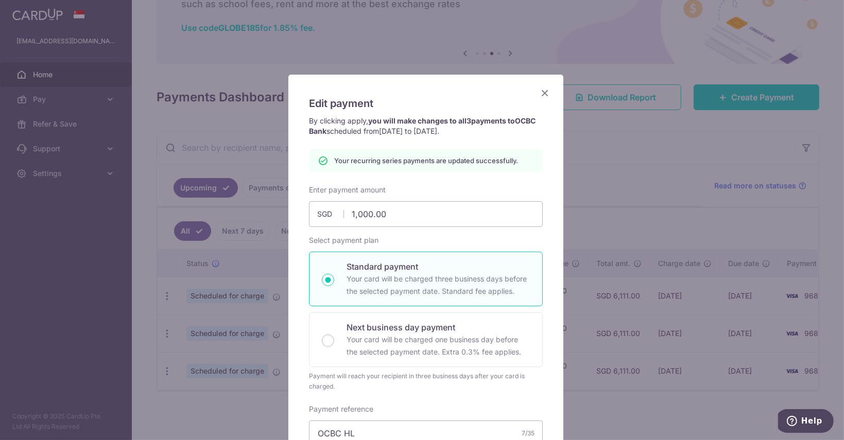  What do you see at coordinates (341, 409) in the screenshot?
I see `label: Payment reference` at bounding box center [341, 409].